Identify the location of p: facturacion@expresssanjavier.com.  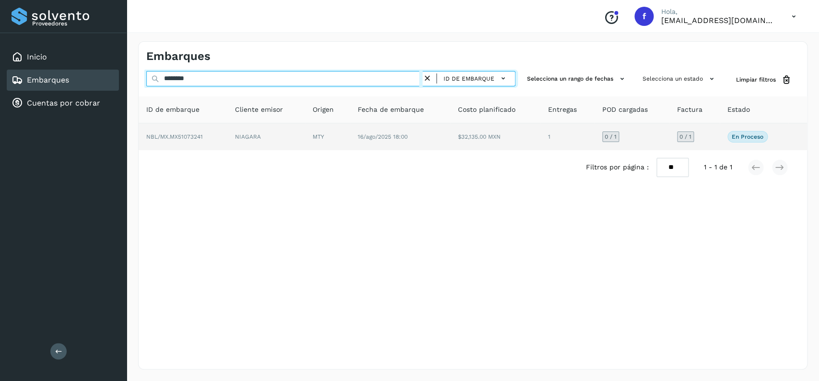
(719, 20).